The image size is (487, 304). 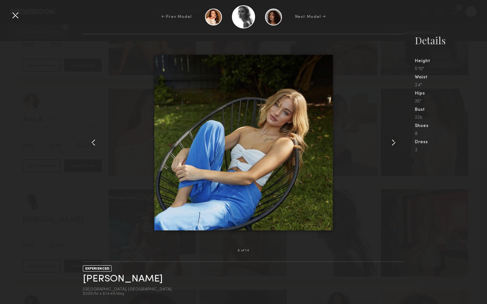 What do you see at coordinates (451, 69) in the screenshot?
I see `div: 5'10"` at bounding box center [451, 69].